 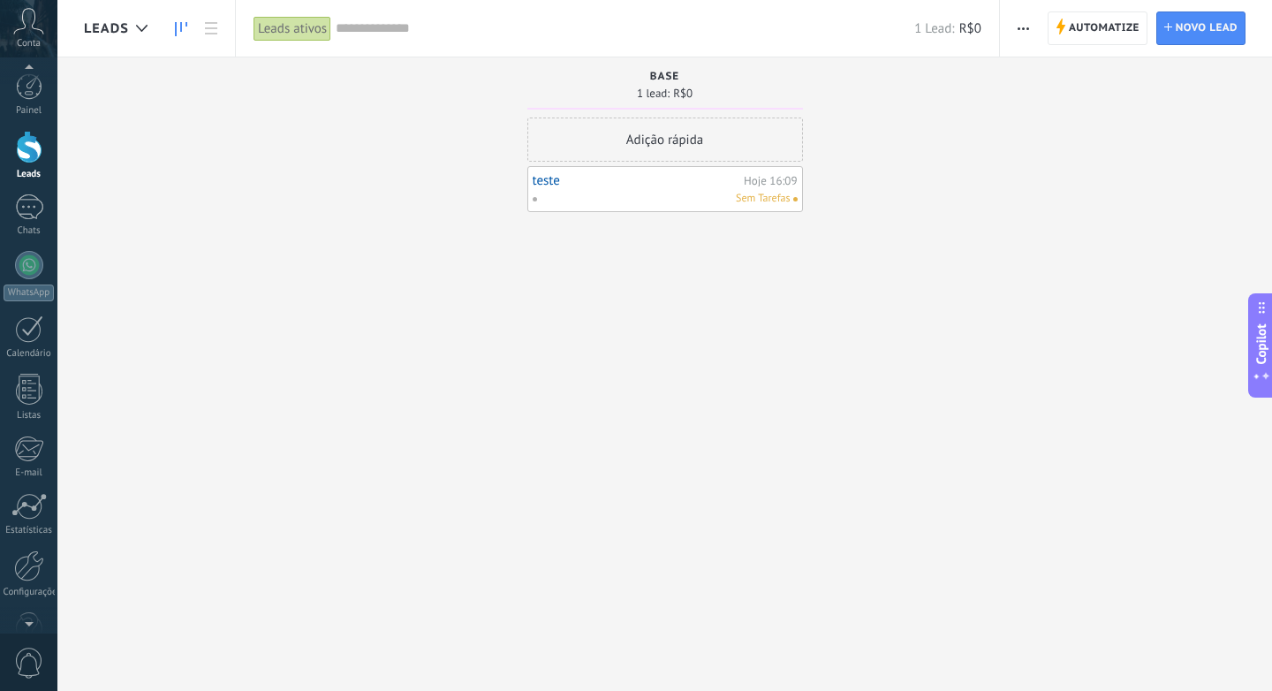 What do you see at coordinates (28, 43) in the screenshot?
I see `span: Conta` at bounding box center [28, 43].